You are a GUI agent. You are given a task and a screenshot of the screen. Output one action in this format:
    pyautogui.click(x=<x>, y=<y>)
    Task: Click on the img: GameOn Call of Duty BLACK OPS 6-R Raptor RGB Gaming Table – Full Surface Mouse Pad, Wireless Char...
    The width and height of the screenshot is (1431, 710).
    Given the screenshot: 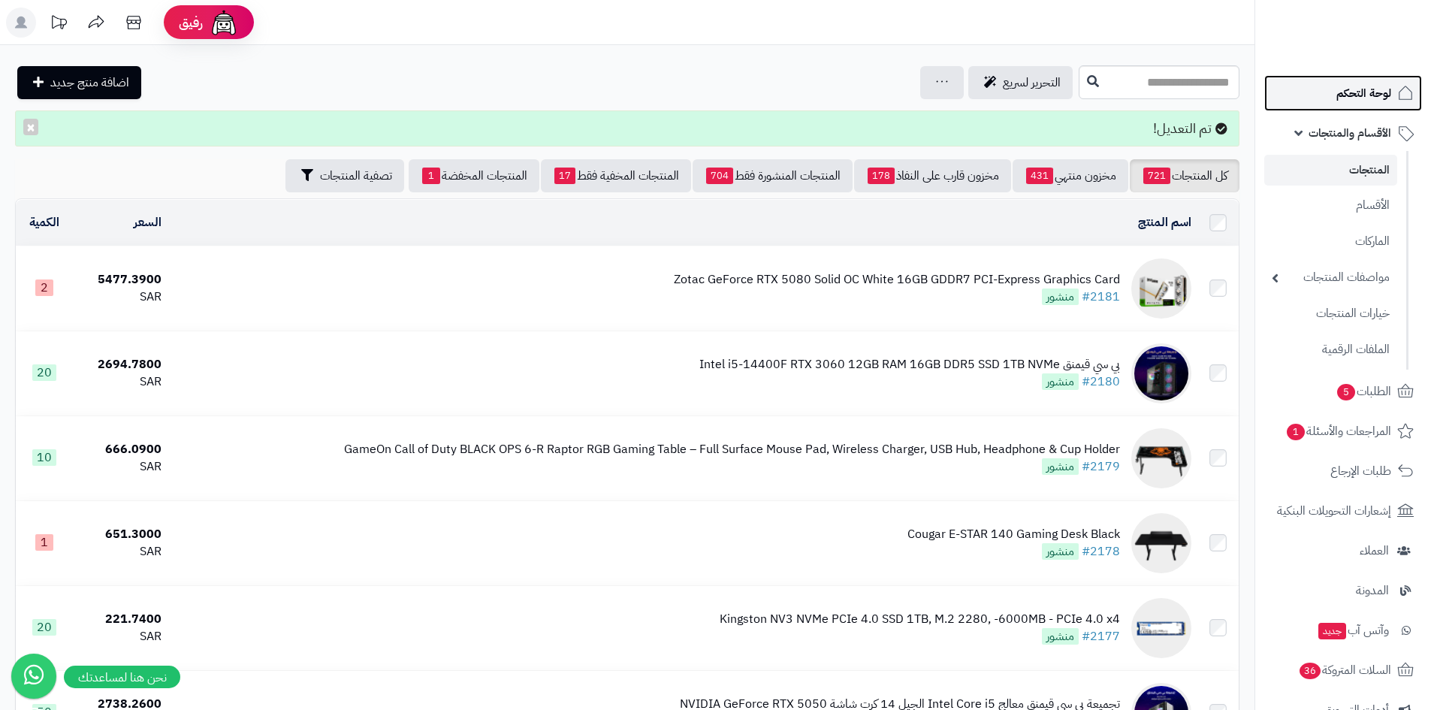 What is the action you would take?
    pyautogui.click(x=1162, y=458)
    